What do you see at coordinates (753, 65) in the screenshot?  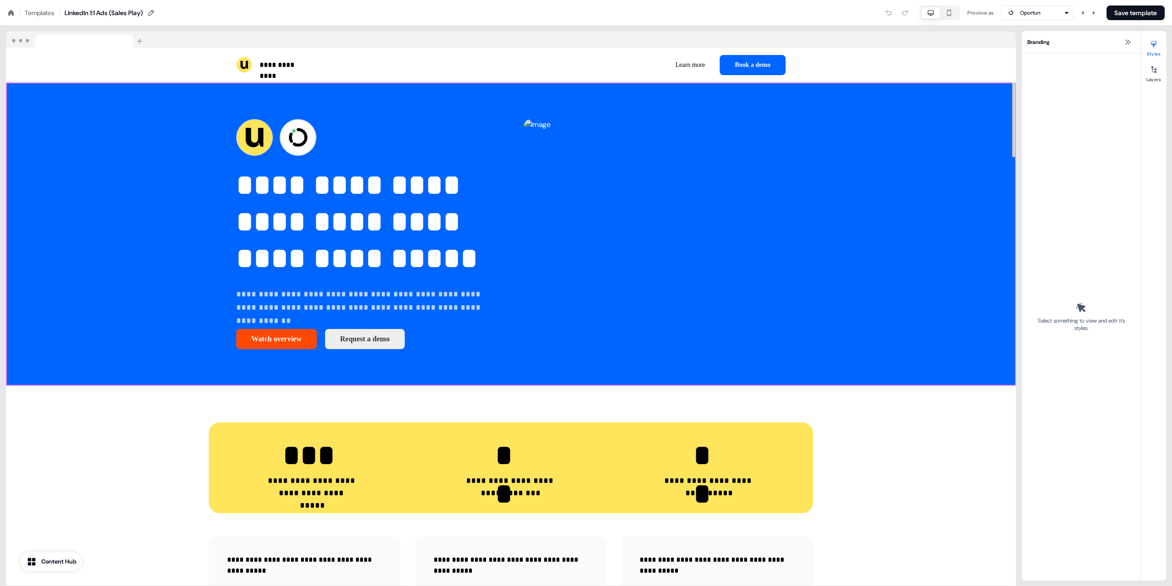 I see `button: Book a demo` at bounding box center [753, 65].